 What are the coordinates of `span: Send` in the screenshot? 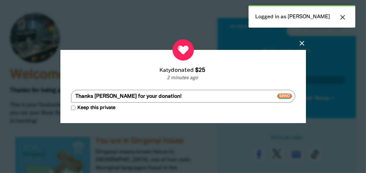 It's located at (285, 96).